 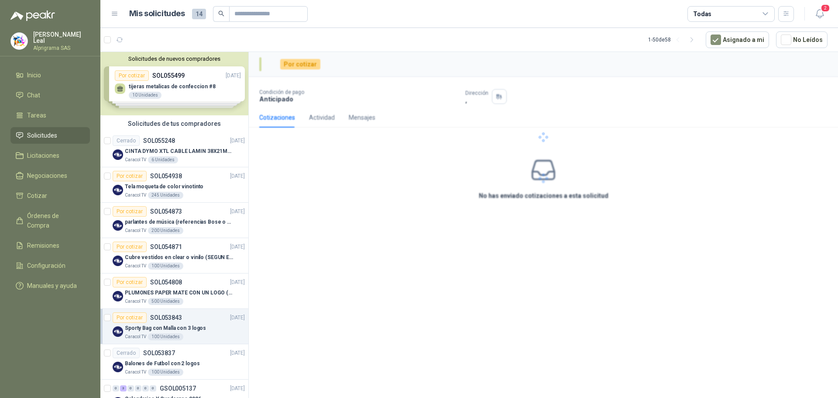 What do you see at coordinates (43, 155) in the screenshot?
I see `span: Licitaciones` at bounding box center [43, 155].